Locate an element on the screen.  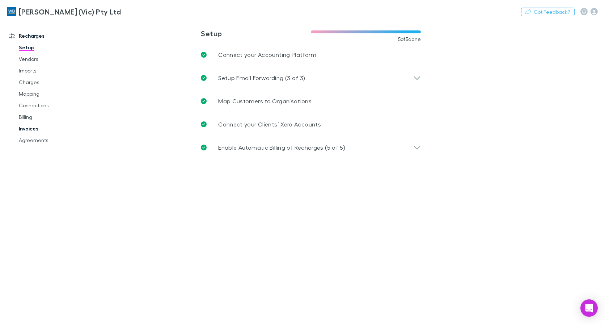
div: Setup Email Forwarding (3 of 3) is located at coordinates (311, 78).